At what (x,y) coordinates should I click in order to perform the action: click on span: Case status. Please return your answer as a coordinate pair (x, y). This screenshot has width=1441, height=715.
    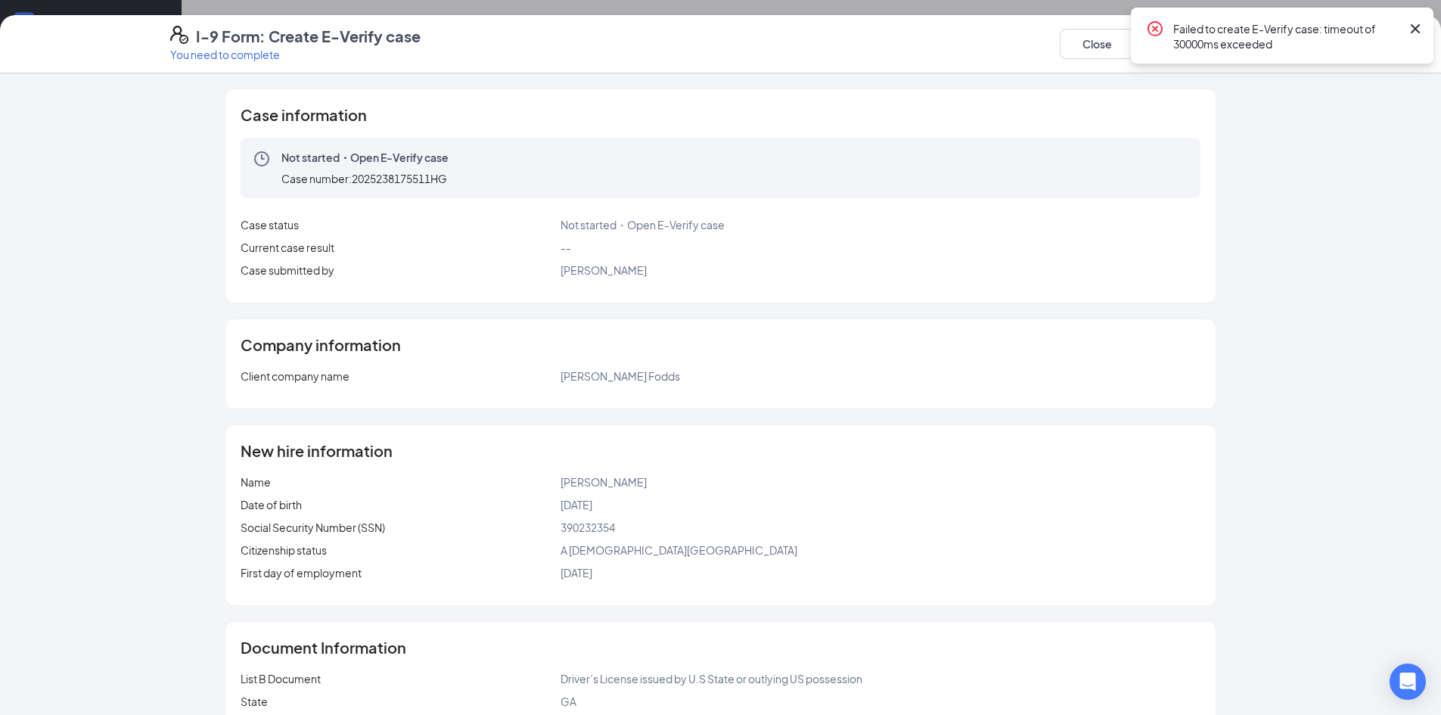
    Looking at the image, I should click on (269, 225).